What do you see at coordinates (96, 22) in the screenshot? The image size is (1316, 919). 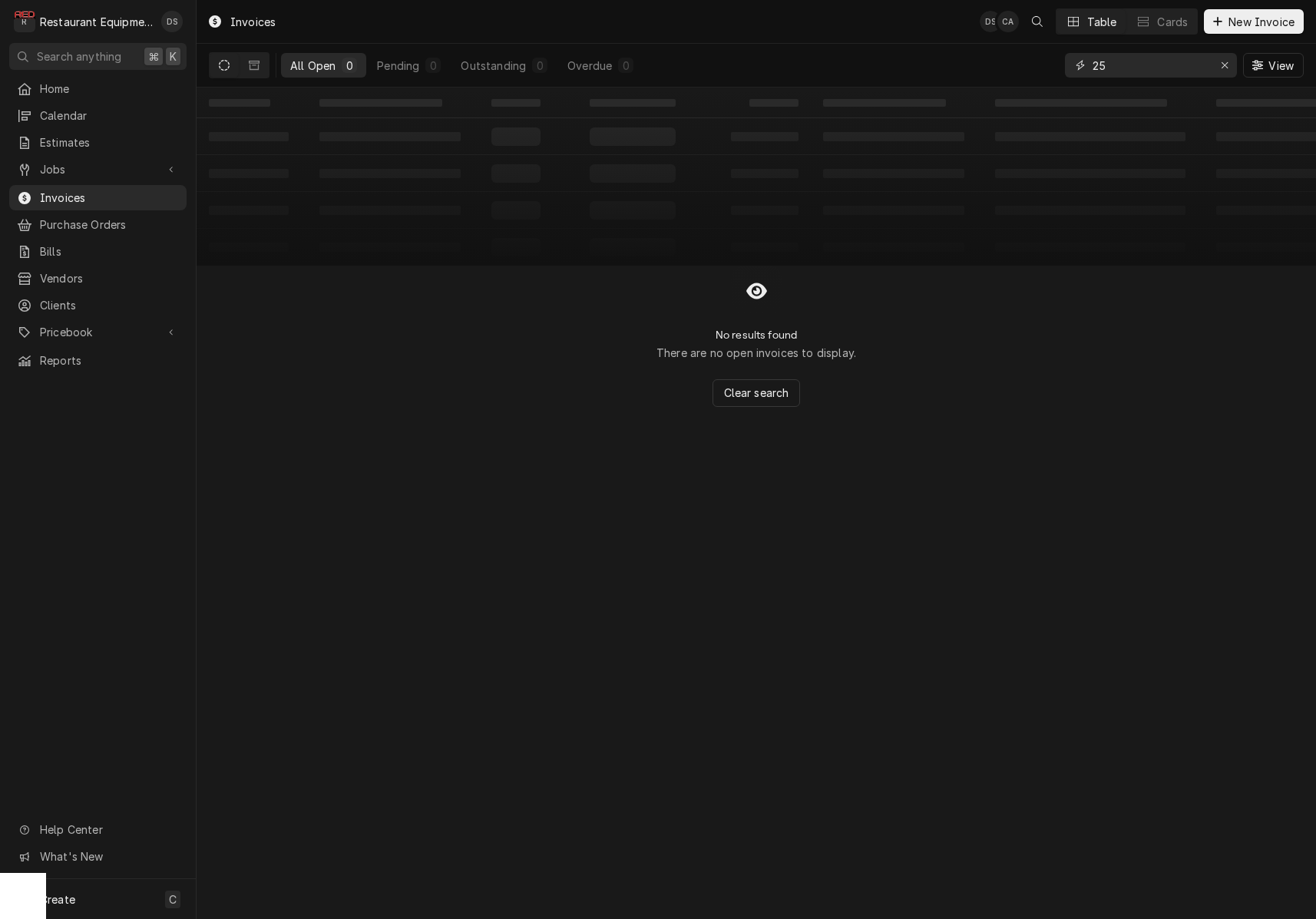 I see `div: Restaurant Equipment Diagnostics` at bounding box center [96, 22].